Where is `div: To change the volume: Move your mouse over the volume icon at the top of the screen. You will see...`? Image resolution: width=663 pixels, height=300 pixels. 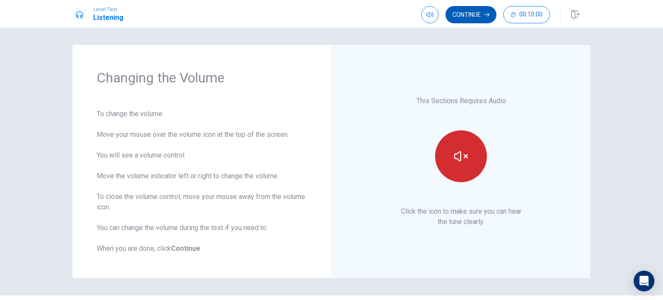
div: To change the volume: Move your mouse over the volume icon at the top of the screen. You will see... is located at coordinates (202, 181).